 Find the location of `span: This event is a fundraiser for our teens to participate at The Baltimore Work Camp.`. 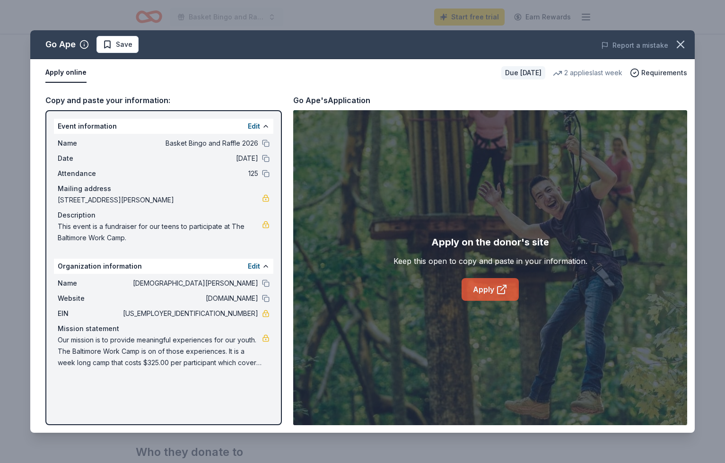

span: This event is a fundraiser for our teens to participate at The Baltimore Work Camp. is located at coordinates (160, 232).